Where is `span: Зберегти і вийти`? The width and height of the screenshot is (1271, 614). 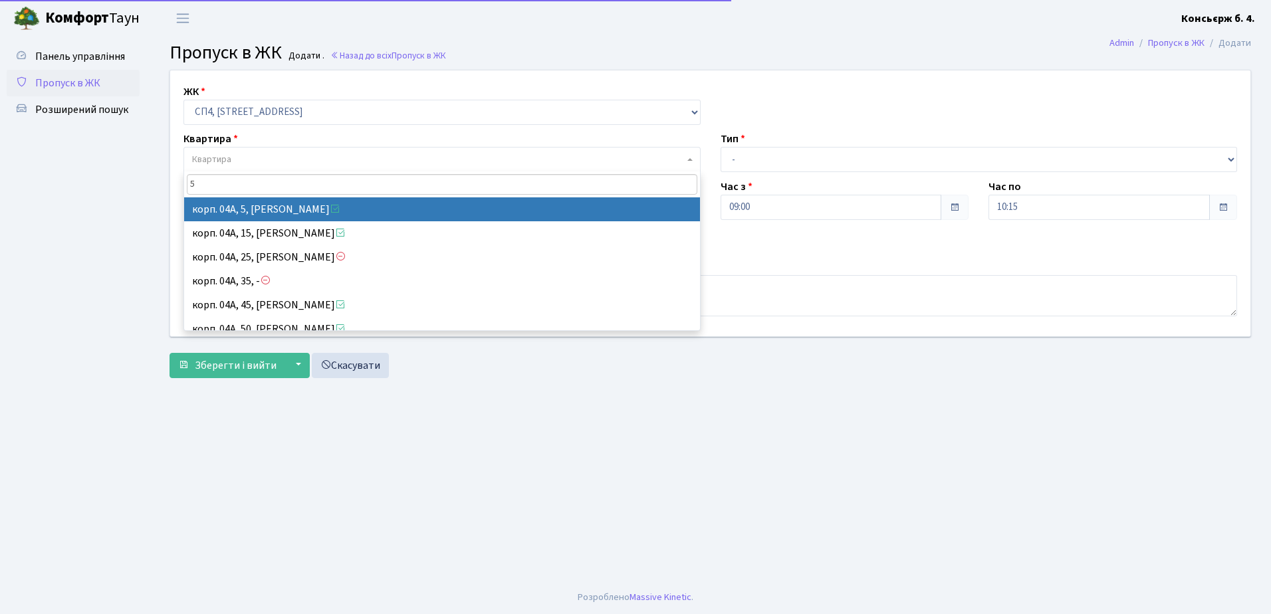 span: Зберегти і вийти is located at coordinates (235, 366).